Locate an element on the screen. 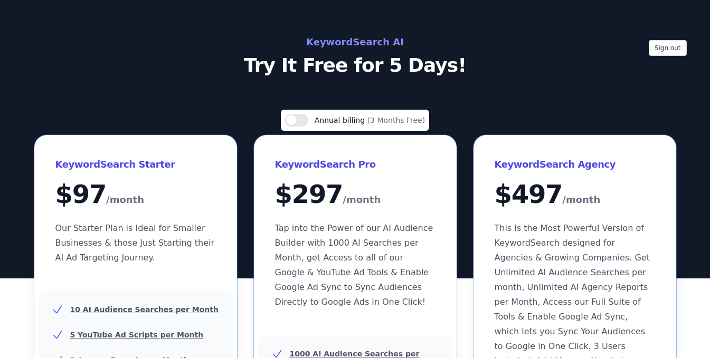 This screenshot has width=710, height=358. span: Annual billing is located at coordinates (341, 120).